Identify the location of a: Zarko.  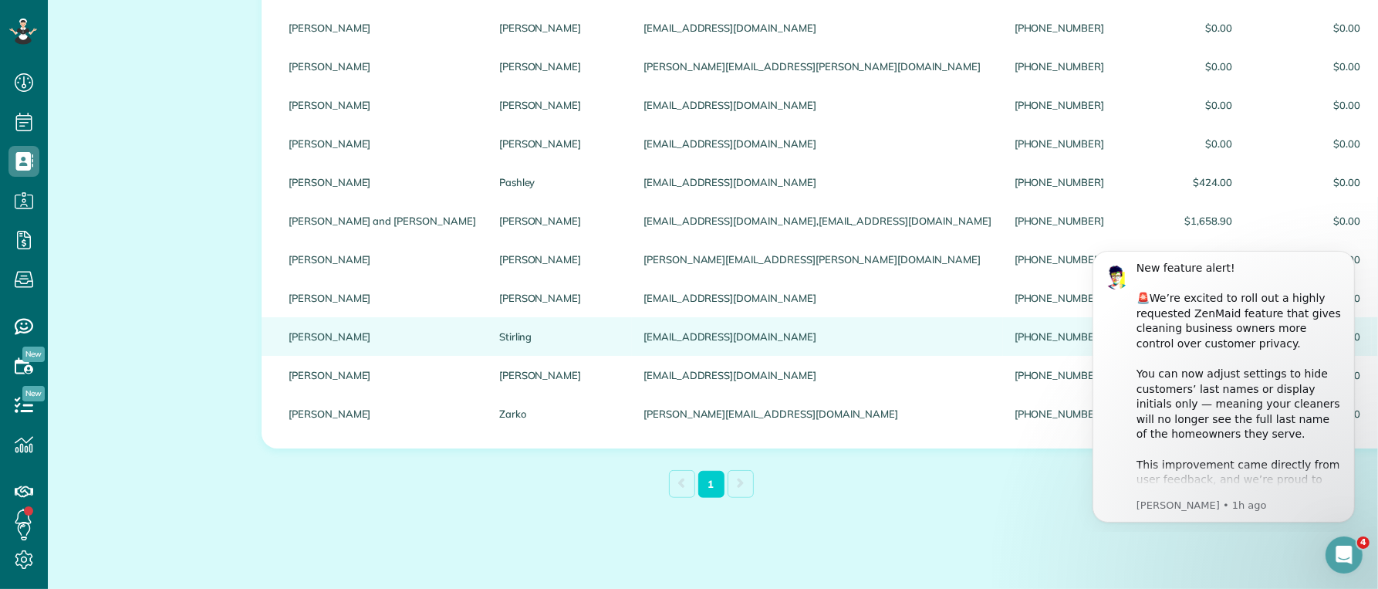
(559, 414).